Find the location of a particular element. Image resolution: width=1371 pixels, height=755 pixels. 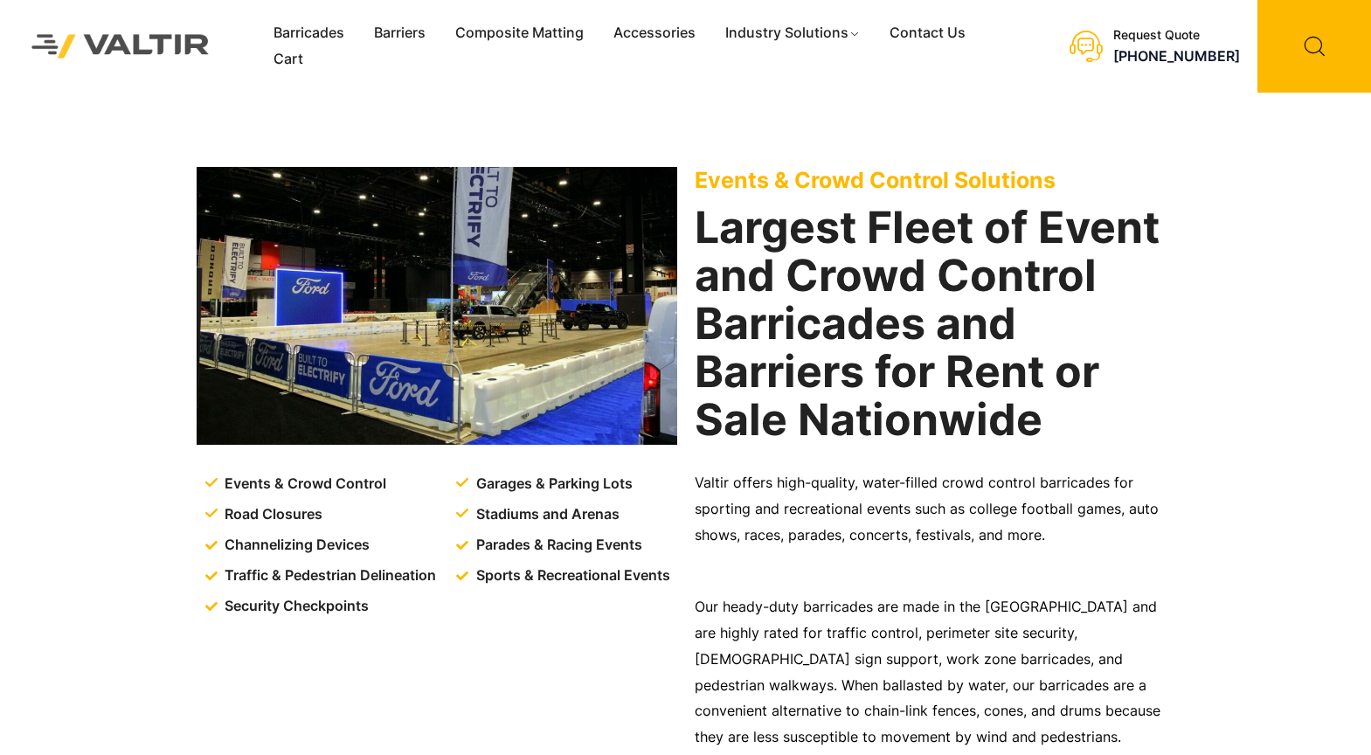

span: Sports & Recreational Events is located at coordinates (571, 576).